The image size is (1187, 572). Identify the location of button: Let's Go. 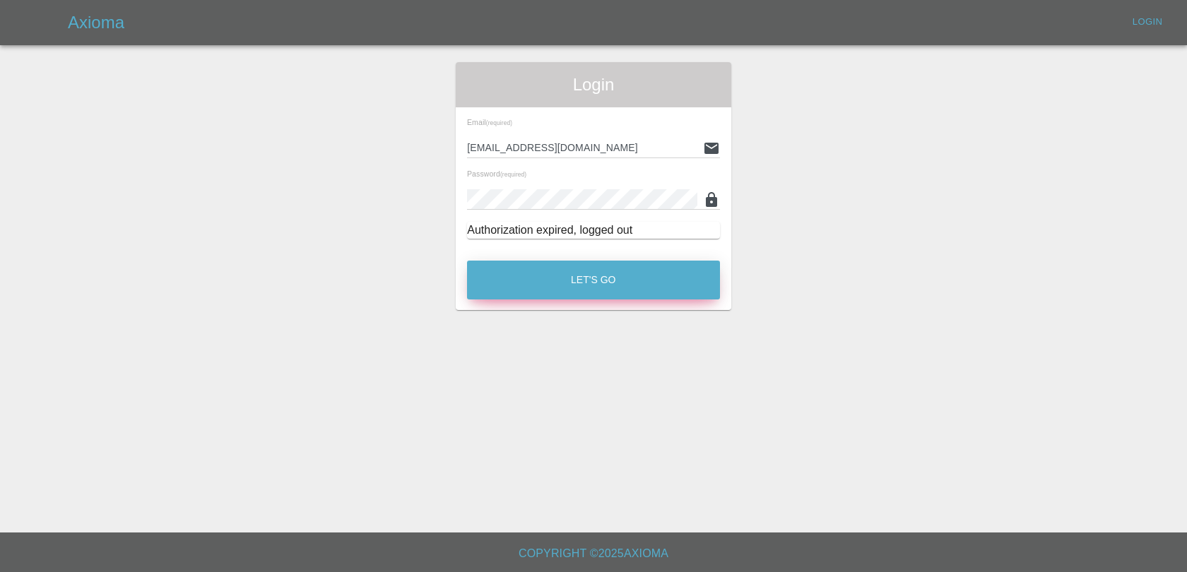
(594, 280).